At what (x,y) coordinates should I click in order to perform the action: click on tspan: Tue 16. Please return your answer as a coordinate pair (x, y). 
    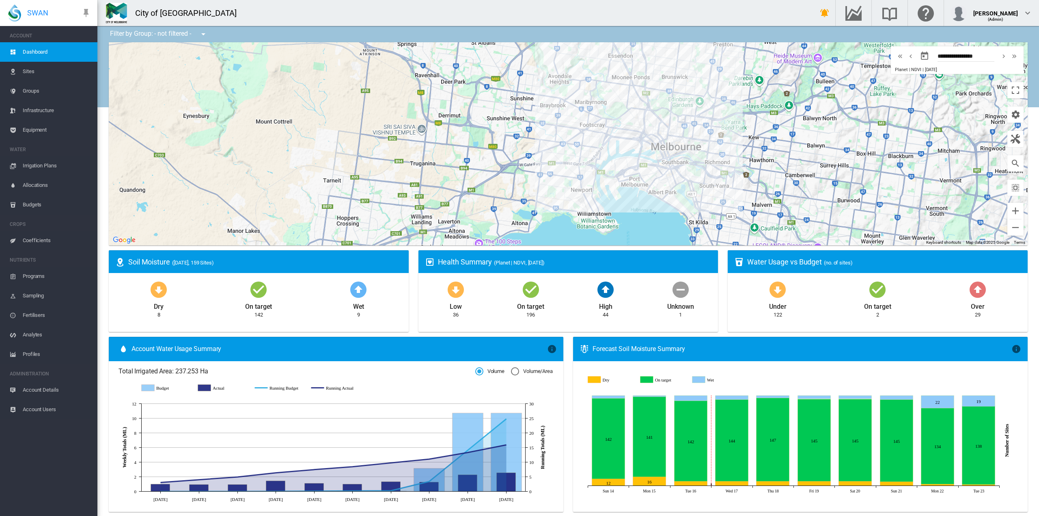
    Looking at the image, I should click on (691, 490).